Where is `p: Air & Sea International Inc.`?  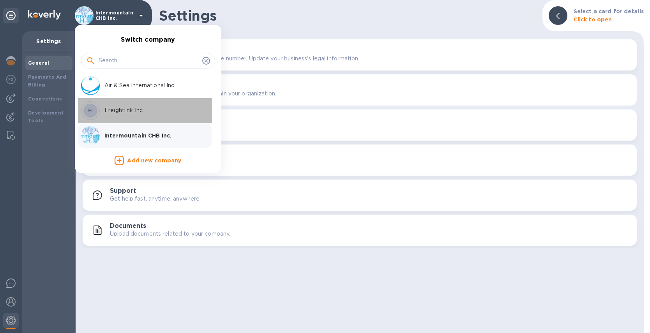
p: Air & Sea International Inc. is located at coordinates (154, 85).